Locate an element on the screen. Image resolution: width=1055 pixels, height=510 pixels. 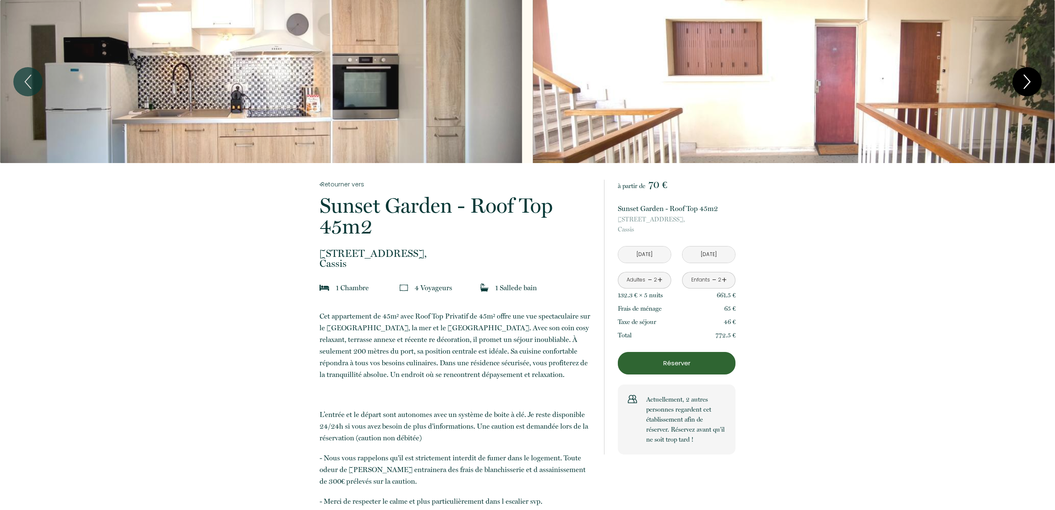
p: Taxe de séjour is located at coordinates (637, 322).